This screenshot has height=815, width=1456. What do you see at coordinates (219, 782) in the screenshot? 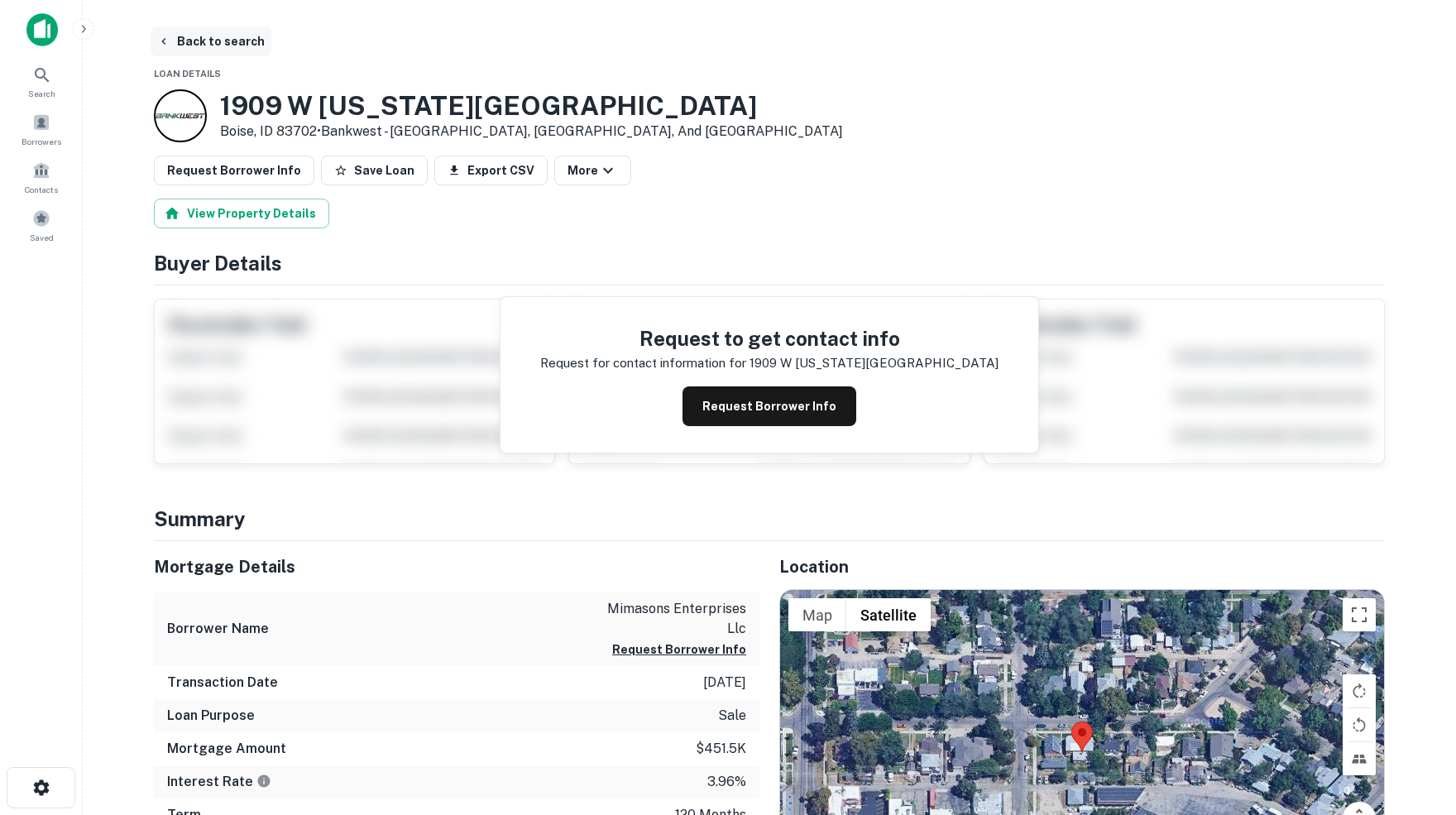
I see `h6: Interest Rate` at bounding box center [219, 782].